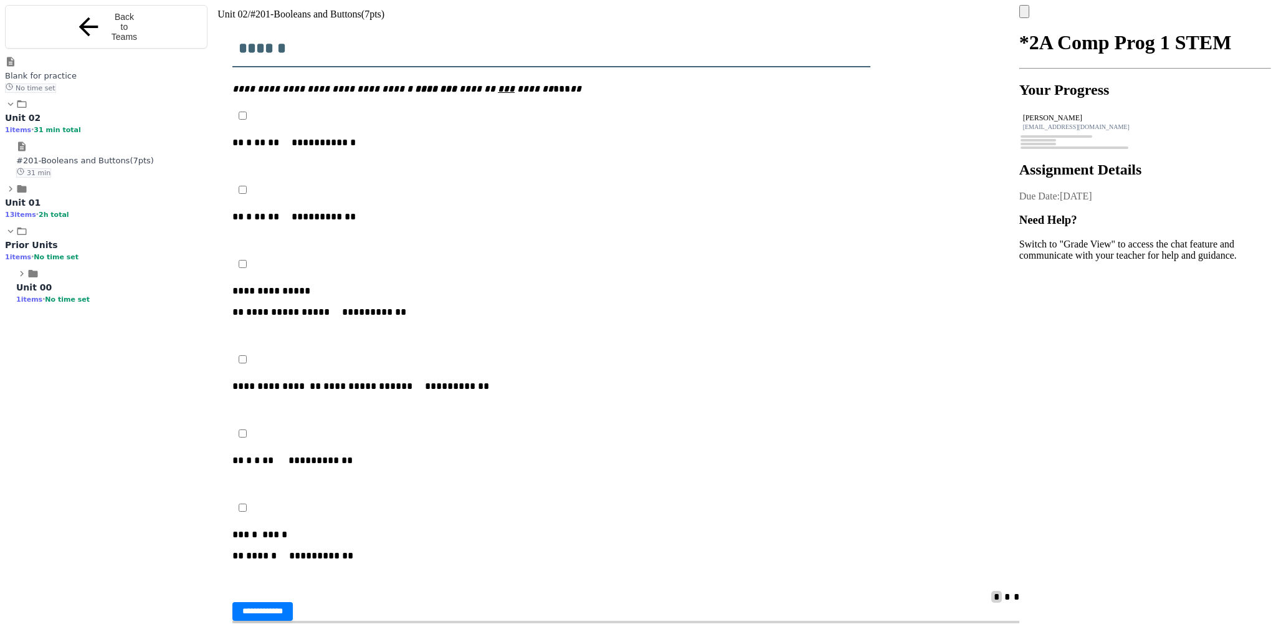 Image resolution: width=1276 pixels, height=642 pixels. What do you see at coordinates (1145, 169) in the screenshot?
I see `h2: Assignment Details` at bounding box center [1145, 169].